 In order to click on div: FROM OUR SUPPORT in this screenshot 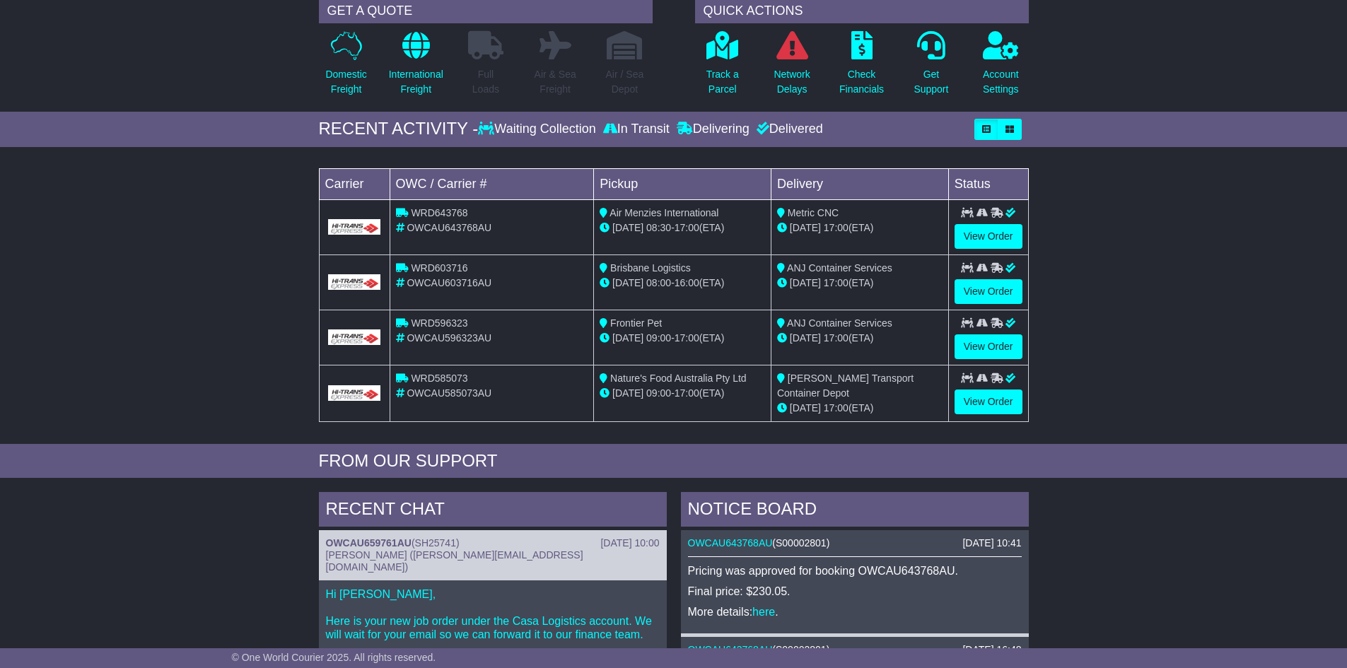, I will do `click(674, 461)`.